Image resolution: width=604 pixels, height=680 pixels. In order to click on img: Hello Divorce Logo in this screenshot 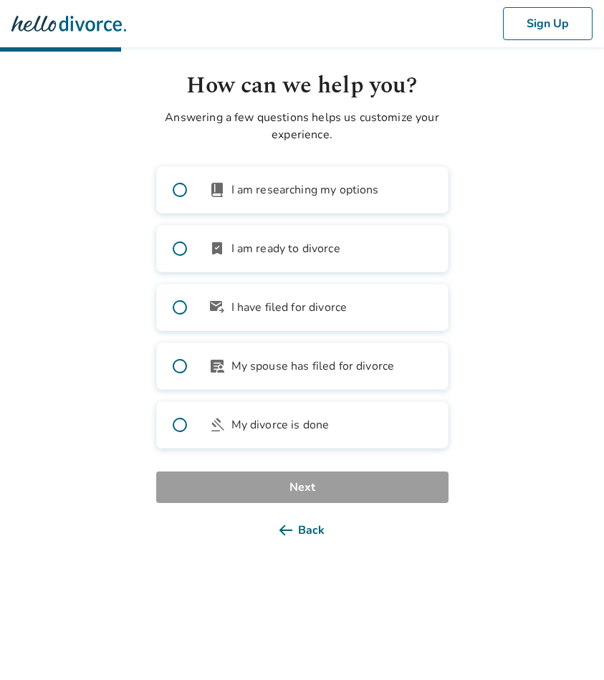, I will do `click(69, 24)`.